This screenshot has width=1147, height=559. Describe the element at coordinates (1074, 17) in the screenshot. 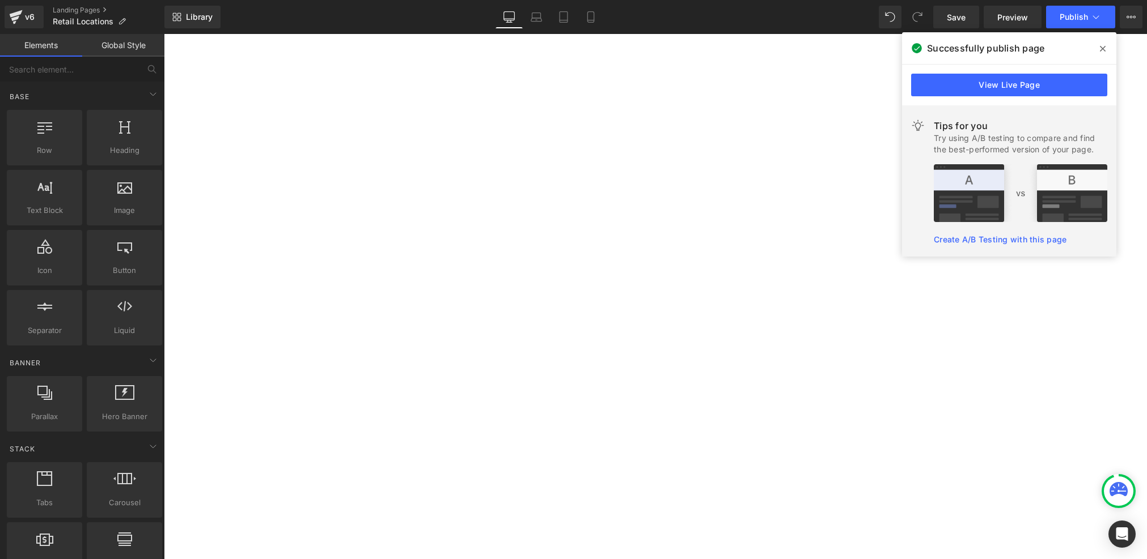

I see `span: Publish` at that location.